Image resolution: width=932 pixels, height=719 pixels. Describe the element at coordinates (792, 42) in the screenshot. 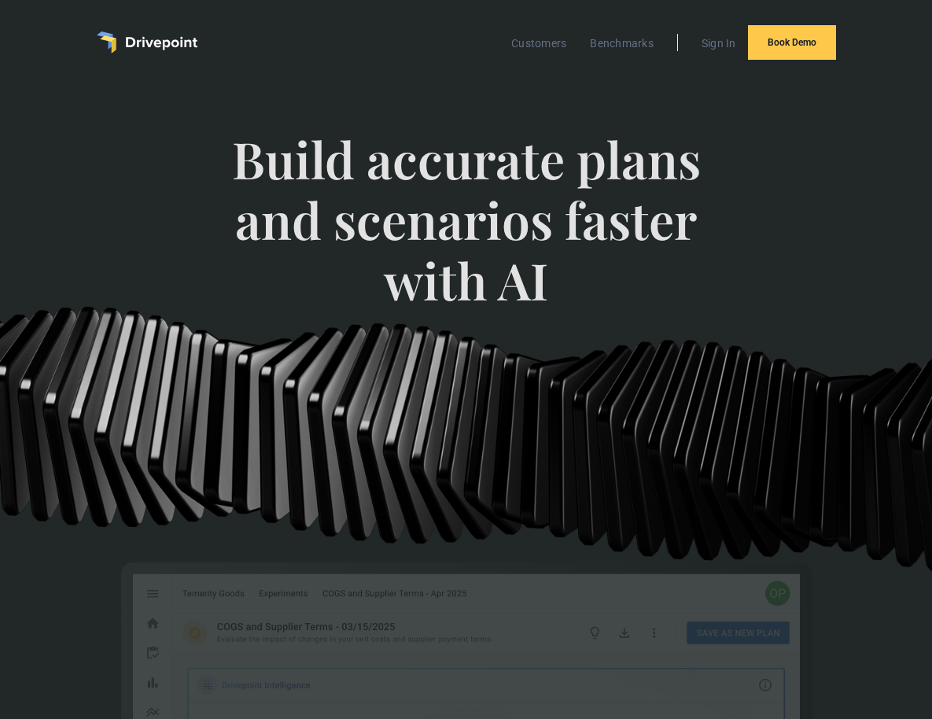

I see `a: Book Demo` at that location.